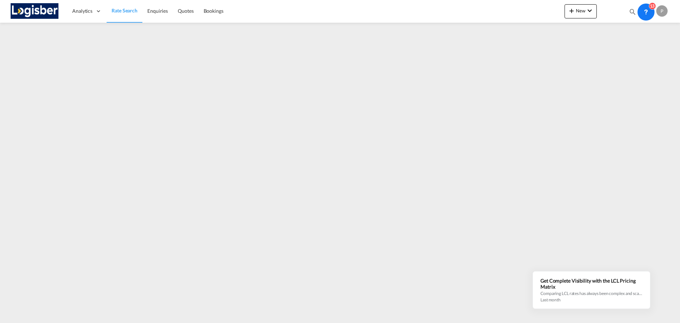  I want to click on div: icon-magnify, so click(633, 13).